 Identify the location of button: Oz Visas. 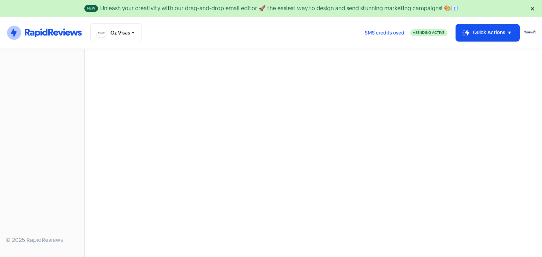
(116, 33).